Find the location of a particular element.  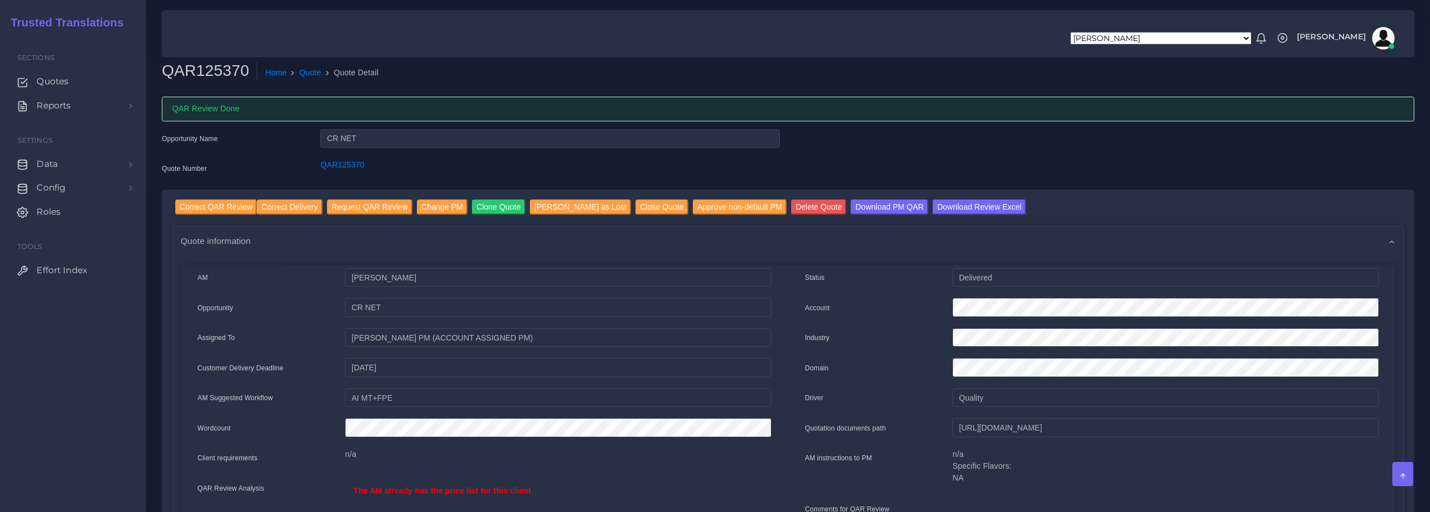

label: Industry is located at coordinates (817, 338).